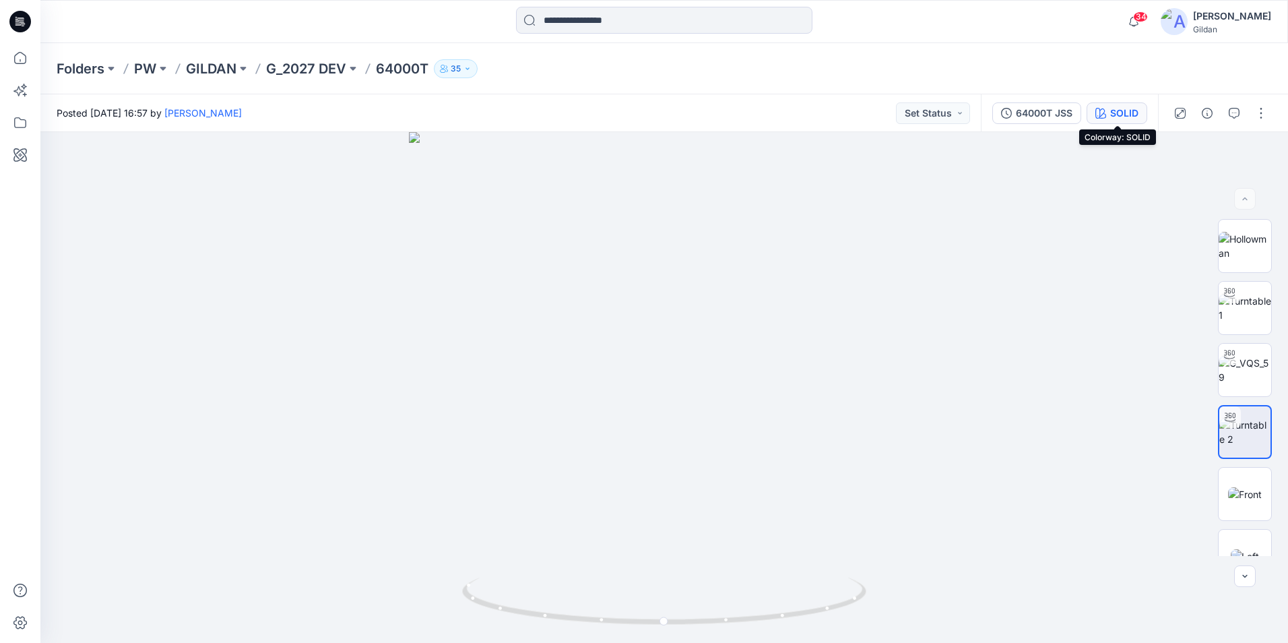  Describe the element at coordinates (1232, 29) in the screenshot. I see `div: Gildan` at that location.